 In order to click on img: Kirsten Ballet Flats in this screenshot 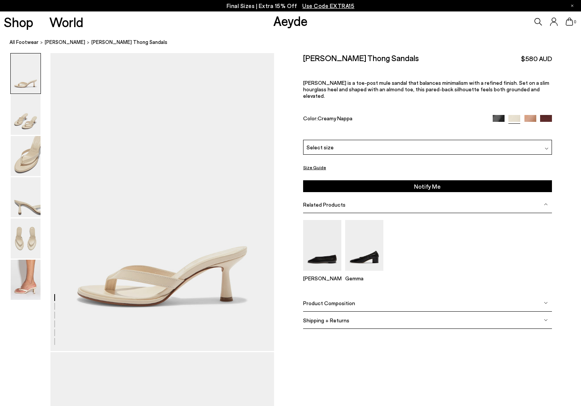, I will do `click(322, 245)`.